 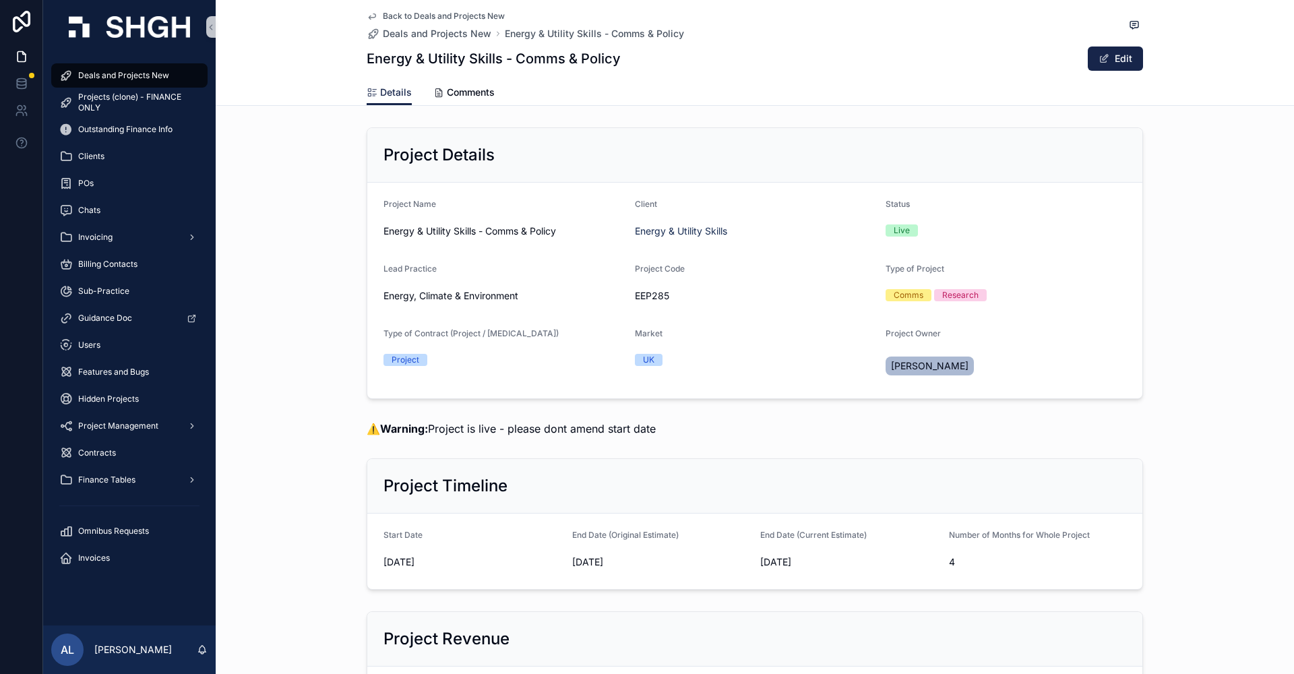 What do you see at coordinates (410, 268) in the screenshot?
I see `span: Lead Practice` at bounding box center [410, 268].